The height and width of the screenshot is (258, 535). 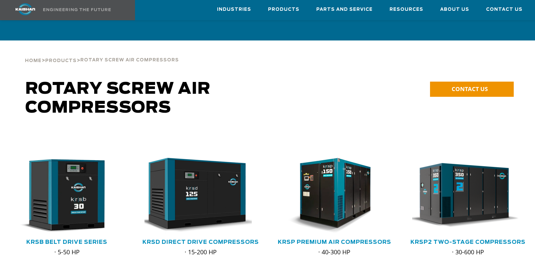 I want to click on a: Home, so click(x=33, y=60).